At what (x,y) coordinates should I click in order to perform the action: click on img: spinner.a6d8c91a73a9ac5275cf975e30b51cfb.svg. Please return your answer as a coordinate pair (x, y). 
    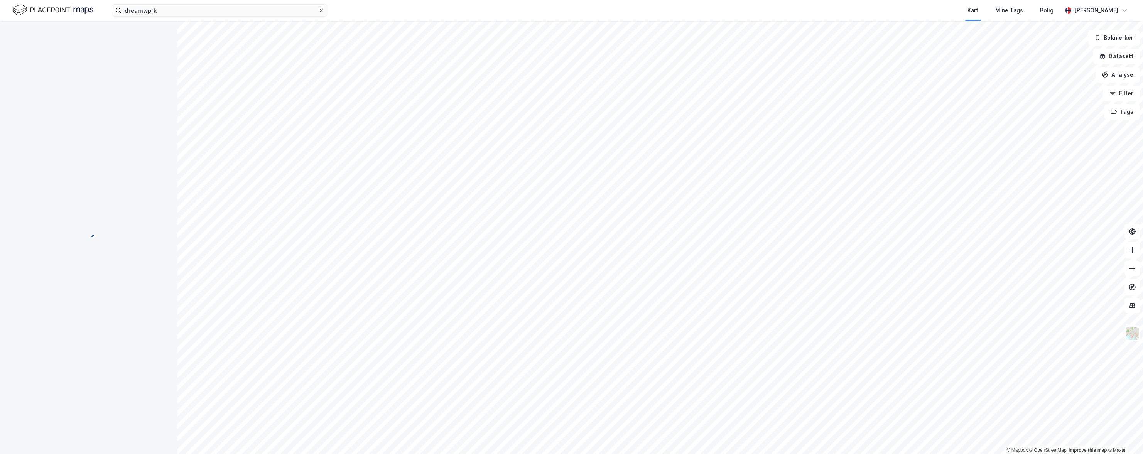
    Looking at the image, I should click on (89, 233).